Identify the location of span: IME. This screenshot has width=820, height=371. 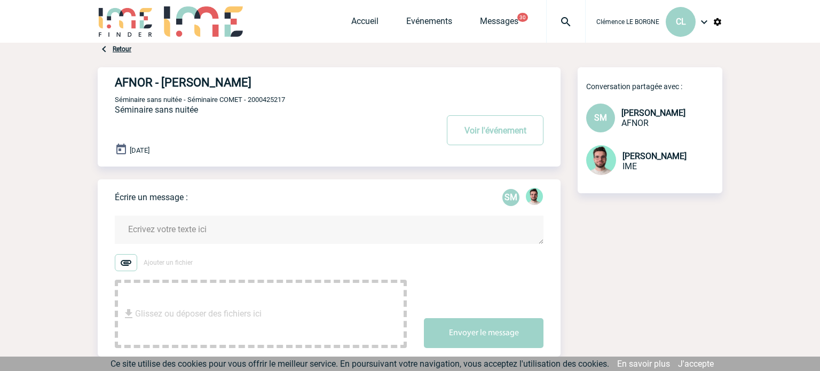
(629, 166).